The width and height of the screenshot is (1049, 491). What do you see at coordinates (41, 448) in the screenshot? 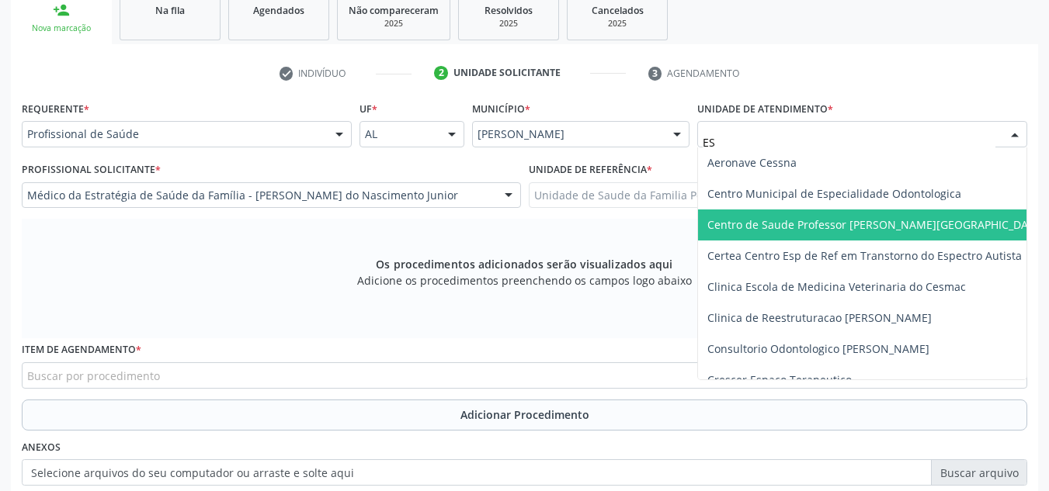
I see `label: Anexos` at bounding box center [41, 448].